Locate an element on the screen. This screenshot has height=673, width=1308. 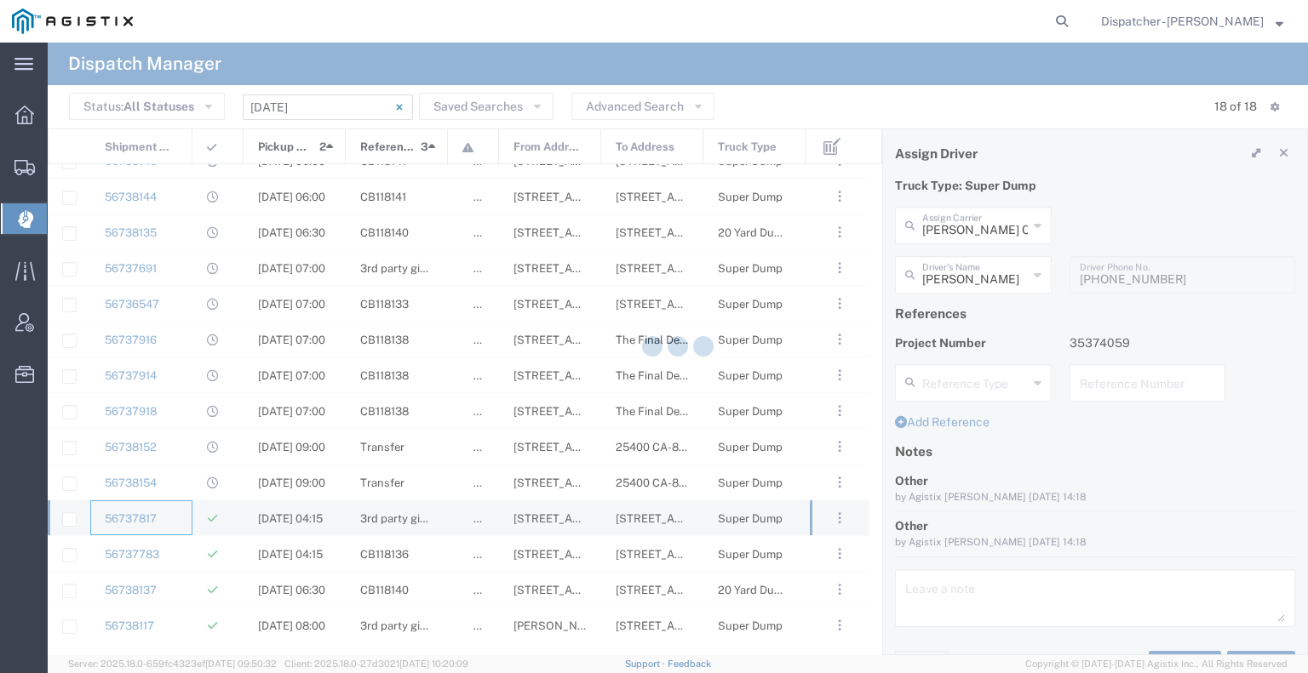
span: Server: 2025.18.0-659fc4323ef is located at coordinates (172, 664).